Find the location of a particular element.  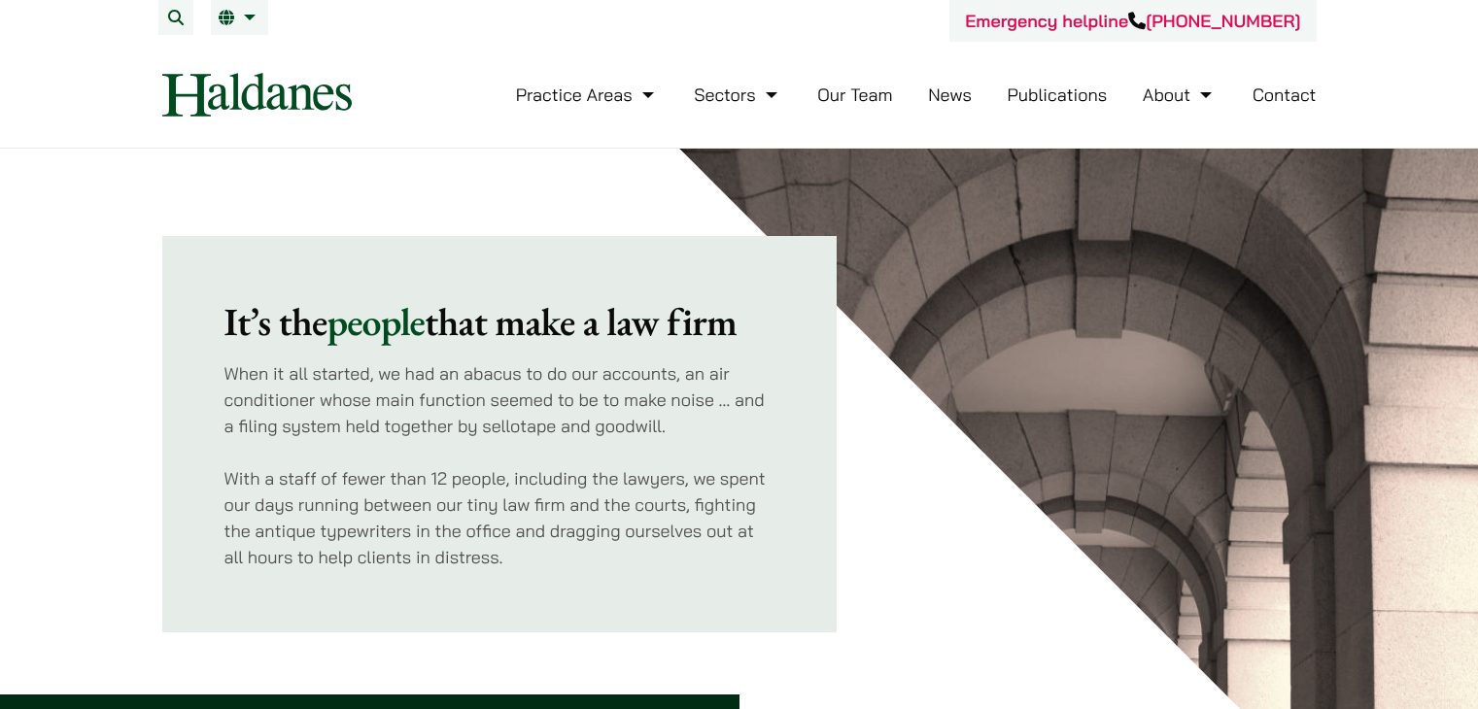

a: News is located at coordinates (949, 94).